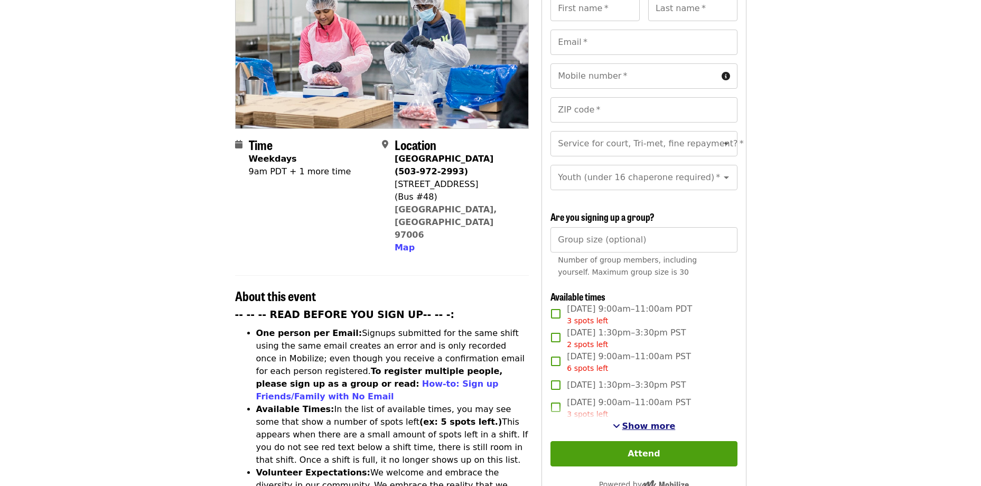 Image resolution: width=981 pixels, height=486 pixels. What do you see at coordinates (458, 197) in the screenshot?
I see `div: (Bus #48)` at bounding box center [458, 197].